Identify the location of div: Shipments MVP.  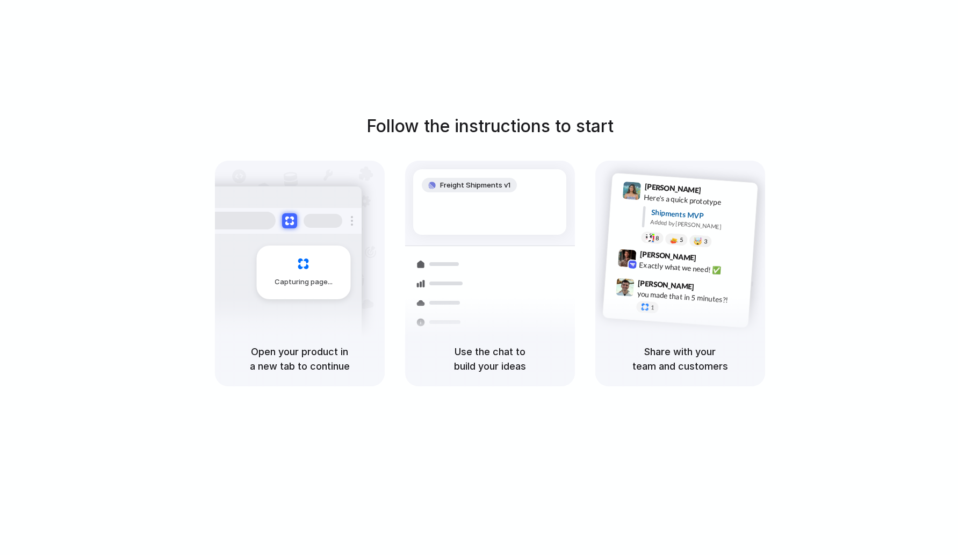
(700, 215).